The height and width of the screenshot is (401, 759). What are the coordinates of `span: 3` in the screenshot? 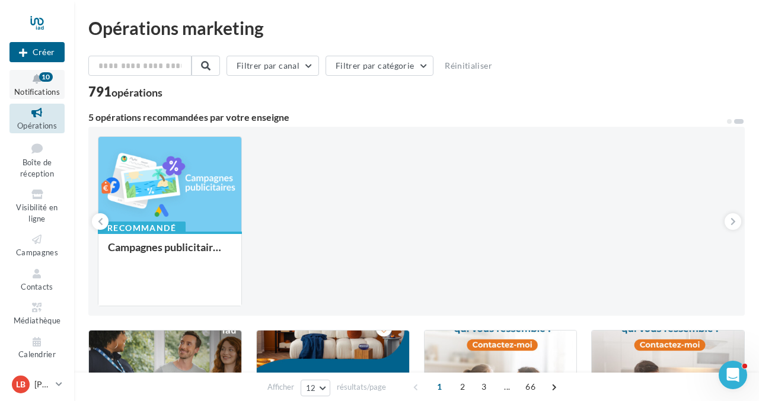 It's located at (484, 387).